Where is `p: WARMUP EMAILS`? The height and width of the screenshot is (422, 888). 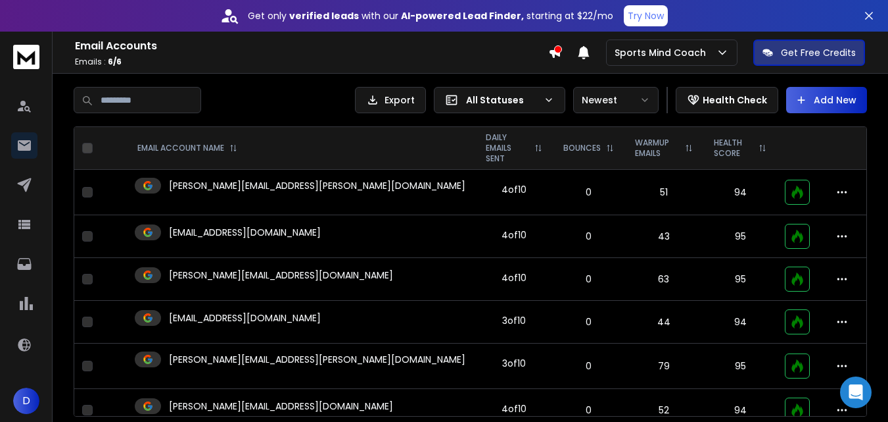 p: WARMUP EMAILS is located at coordinates (658, 148).